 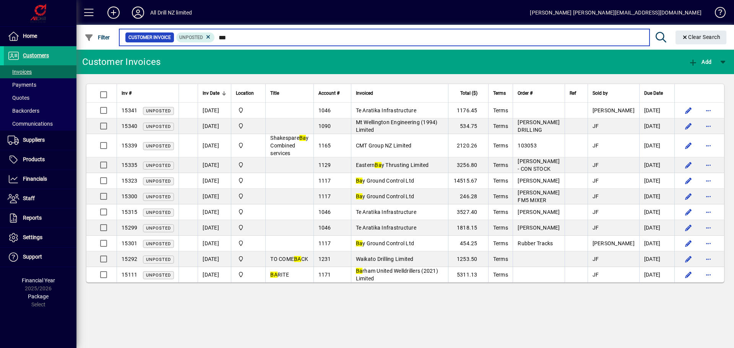 I want to click on div: Invoiced, so click(x=400, y=93).